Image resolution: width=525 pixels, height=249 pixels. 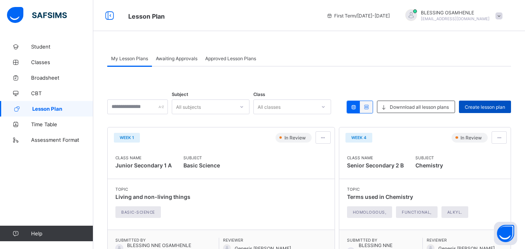 I want to click on div: BLESSINGOSAMHENLE, so click(x=452, y=16).